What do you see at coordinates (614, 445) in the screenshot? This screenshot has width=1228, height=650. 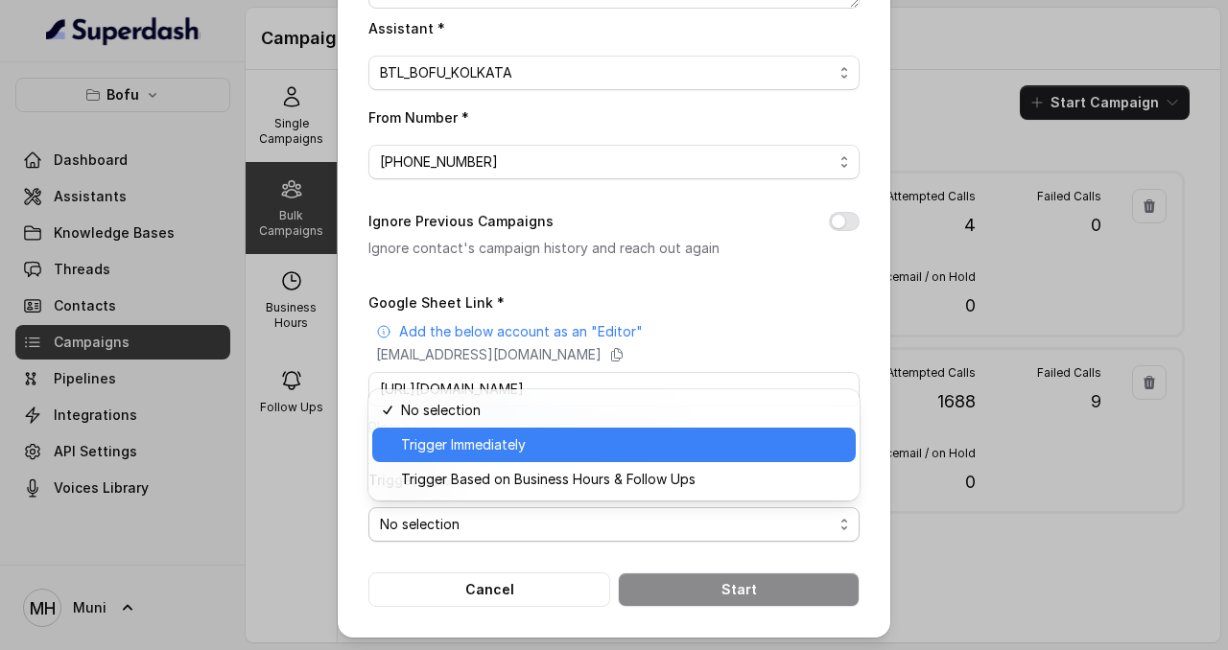 I see `div: No selection` at bounding box center [614, 445].